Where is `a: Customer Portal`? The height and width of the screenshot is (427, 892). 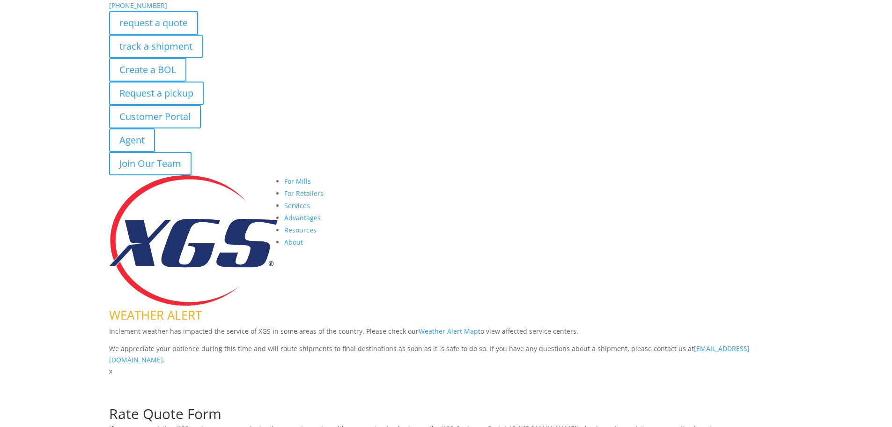
a: Customer Portal is located at coordinates (155, 117).